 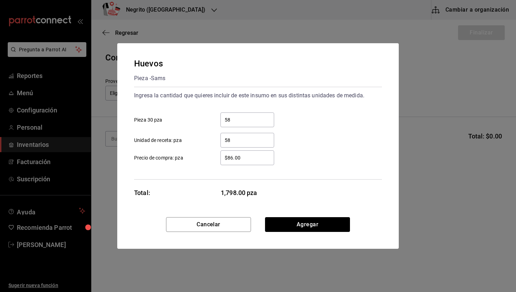 I want to click on button: Cancelar, so click(x=209, y=224).